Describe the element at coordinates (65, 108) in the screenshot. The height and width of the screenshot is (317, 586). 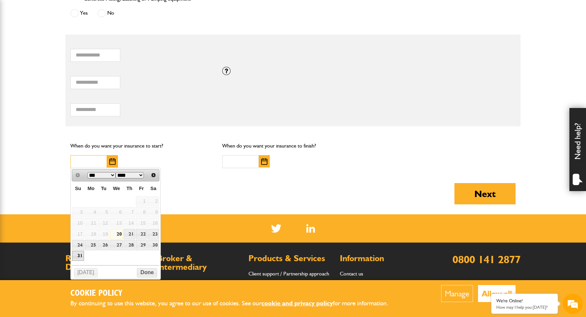
I see `input: Enter your phone number` at that location.